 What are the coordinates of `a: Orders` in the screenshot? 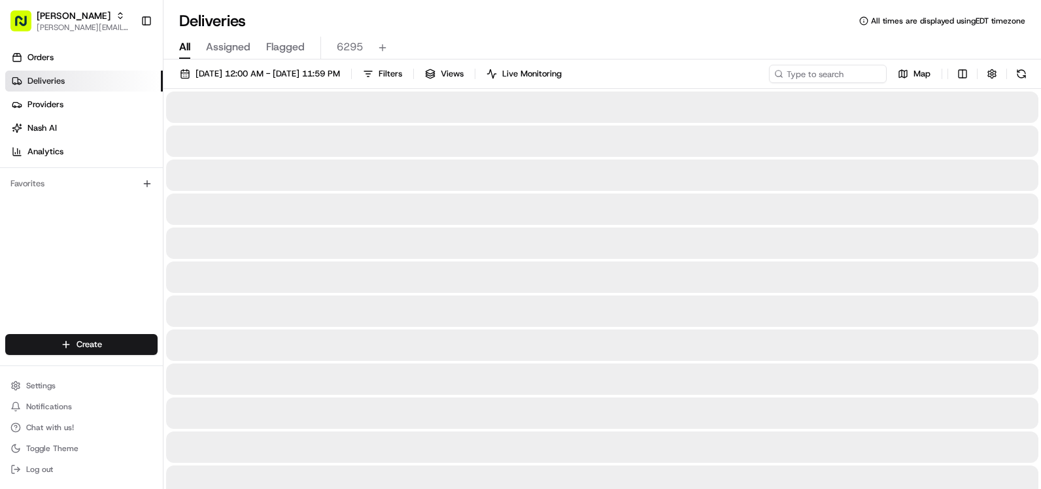 It's located at (84, 58).